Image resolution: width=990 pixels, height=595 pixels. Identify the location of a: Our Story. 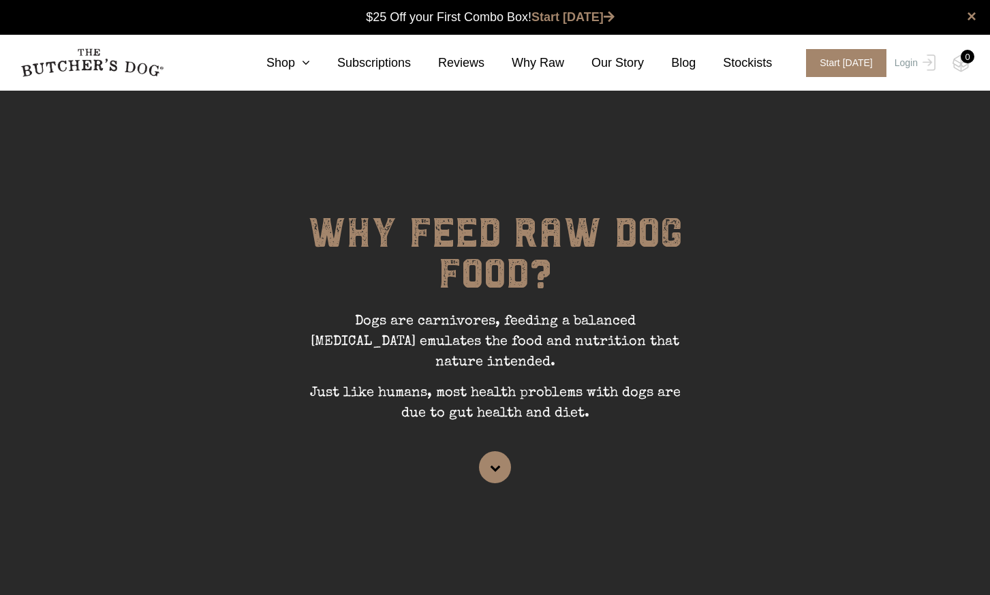
(603, 63).